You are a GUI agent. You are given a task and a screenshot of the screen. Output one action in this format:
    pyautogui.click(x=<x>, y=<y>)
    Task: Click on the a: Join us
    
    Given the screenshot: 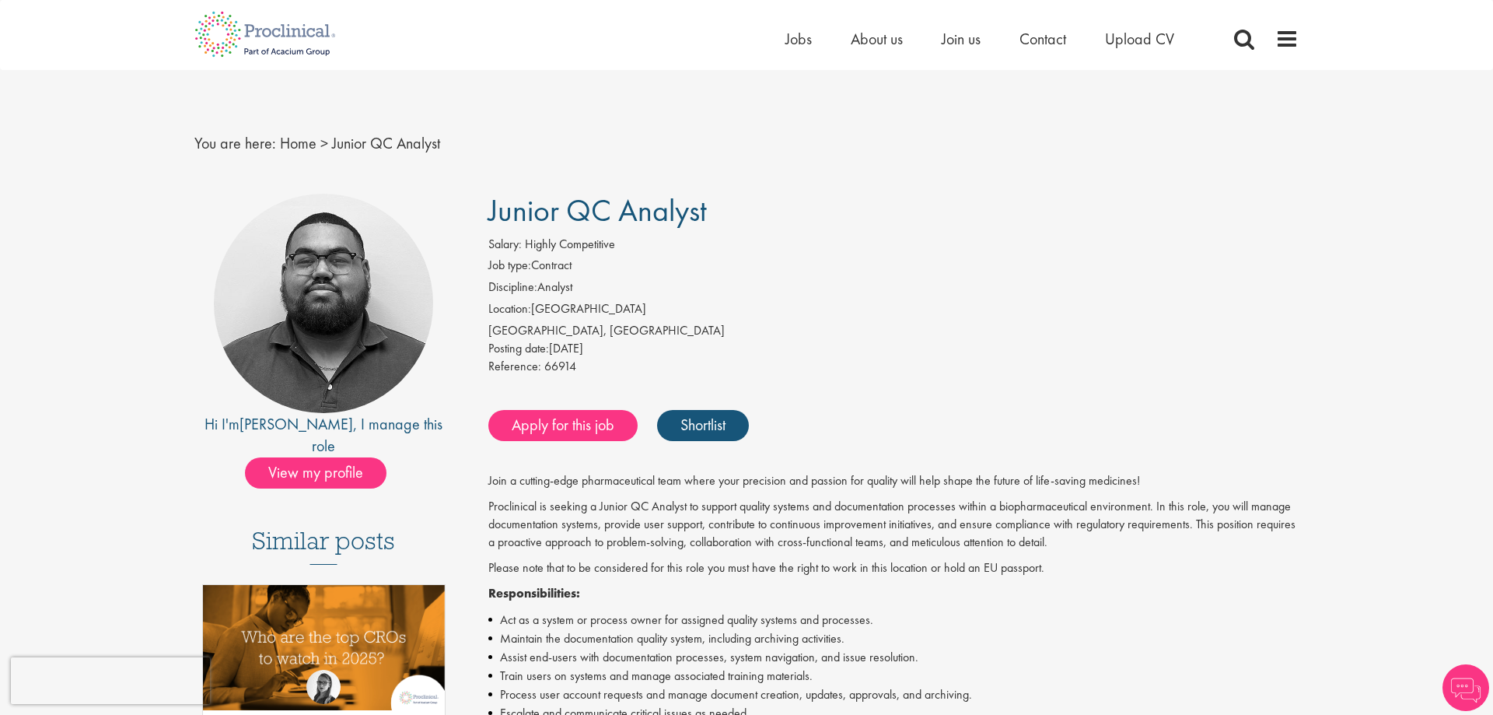 What is the action you would take?
    pyautogui.click(x=961, y=39)
    